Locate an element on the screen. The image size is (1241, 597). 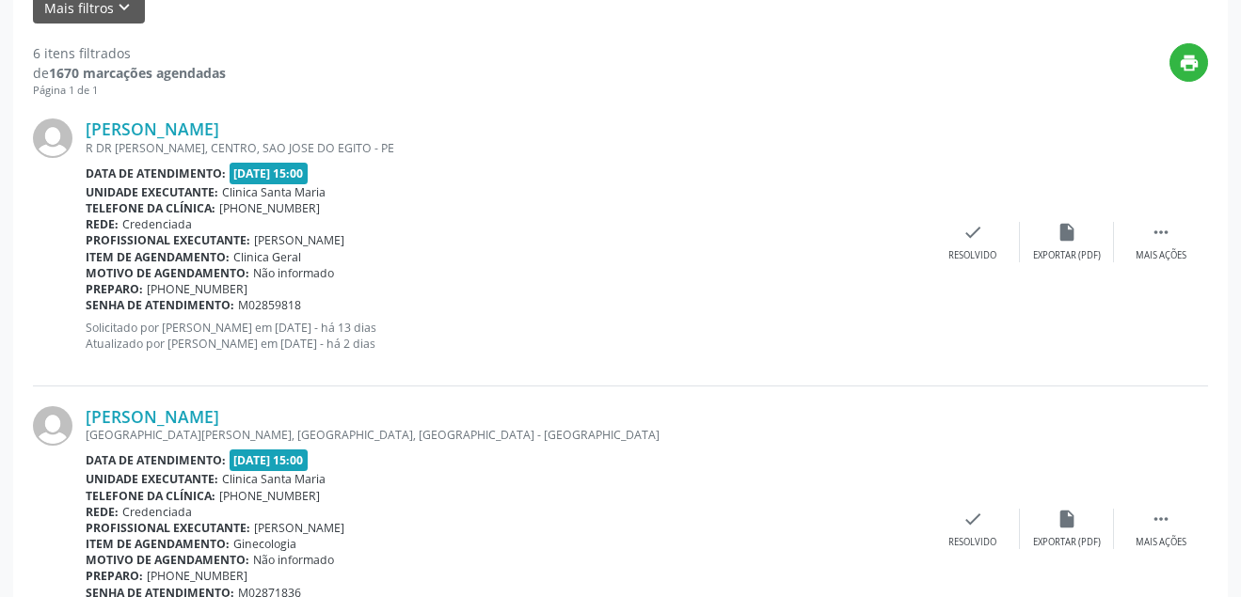
button: print is located at coordinates (1188, 62).